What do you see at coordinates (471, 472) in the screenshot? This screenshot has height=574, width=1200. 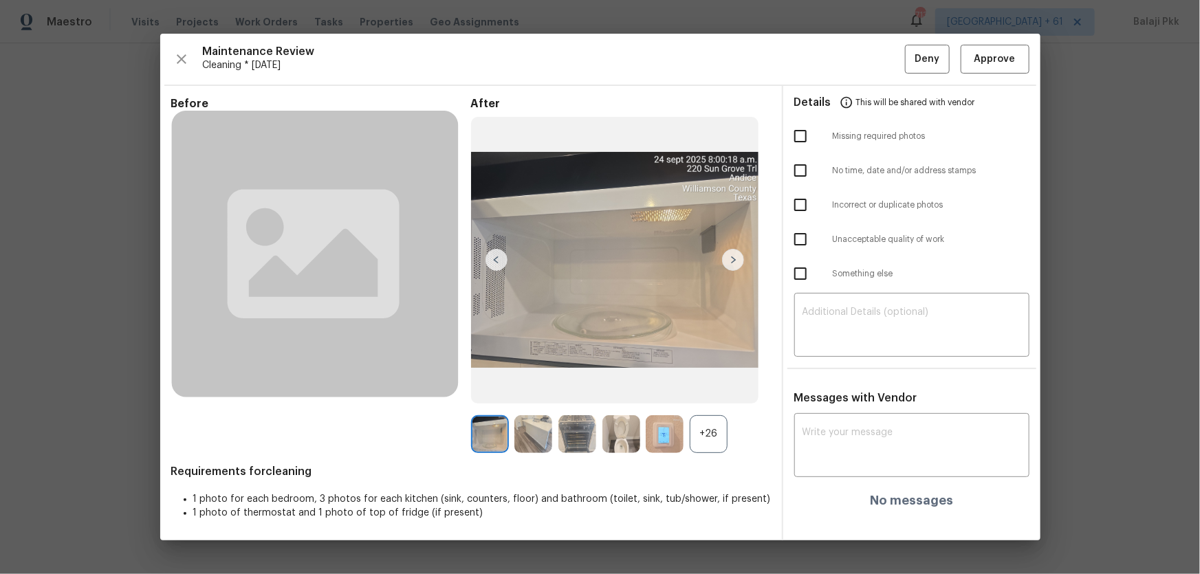 I see `span: Requirements for cleaning` at bounding box center [471, 472].